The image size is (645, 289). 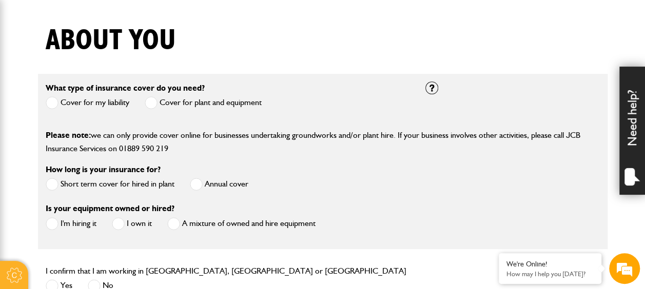 What do you see at coordinates (71, 224) in the screenshot?
I see `label: I'm hiring it` at bounding box center [71, 224].